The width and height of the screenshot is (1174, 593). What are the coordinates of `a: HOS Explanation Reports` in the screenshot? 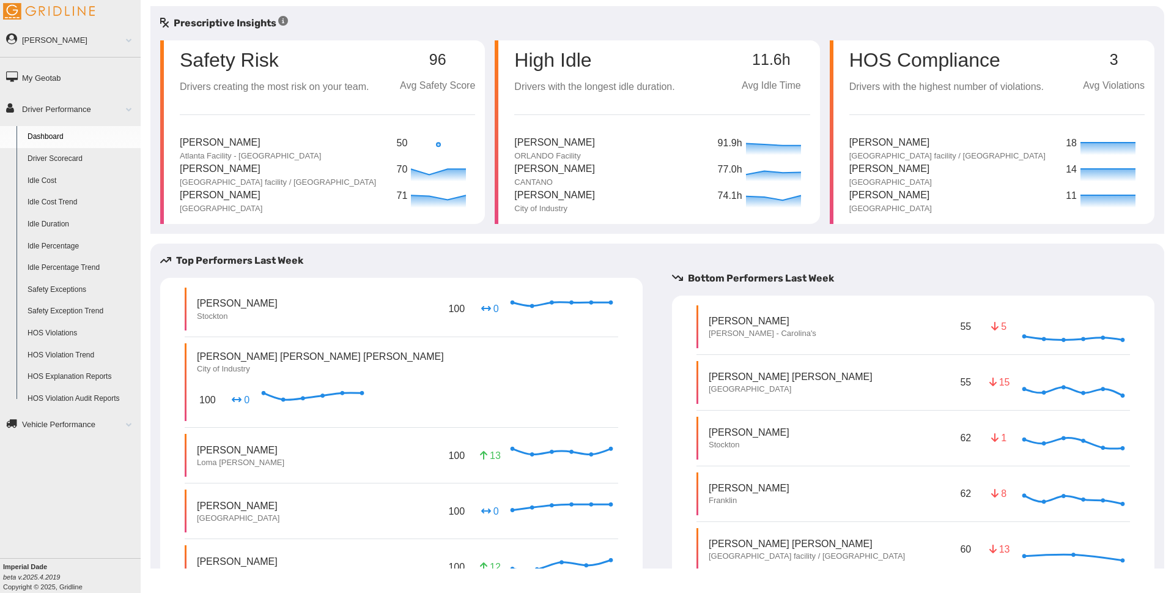 It's located at (81, 377).